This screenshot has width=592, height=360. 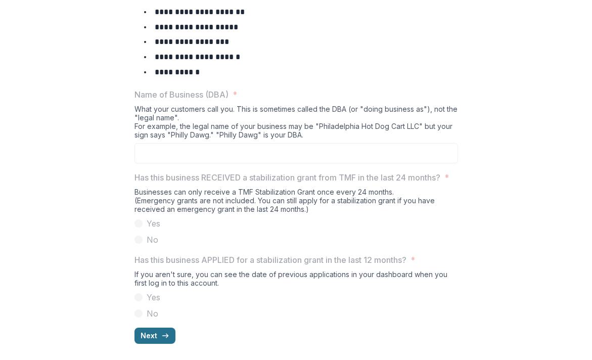 I want to click on div: Businesses can only receive a TMF Stabilization Grant once every 24 months. (Emergency grants are..., so click(x=296, y=202).